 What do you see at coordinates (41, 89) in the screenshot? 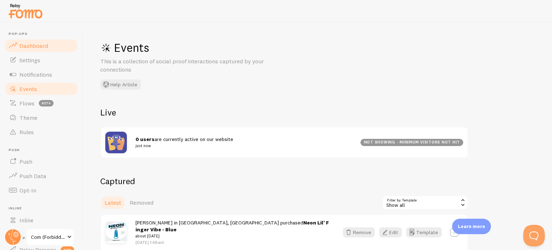
I see `a: Events` at bounding box center [41, 89].